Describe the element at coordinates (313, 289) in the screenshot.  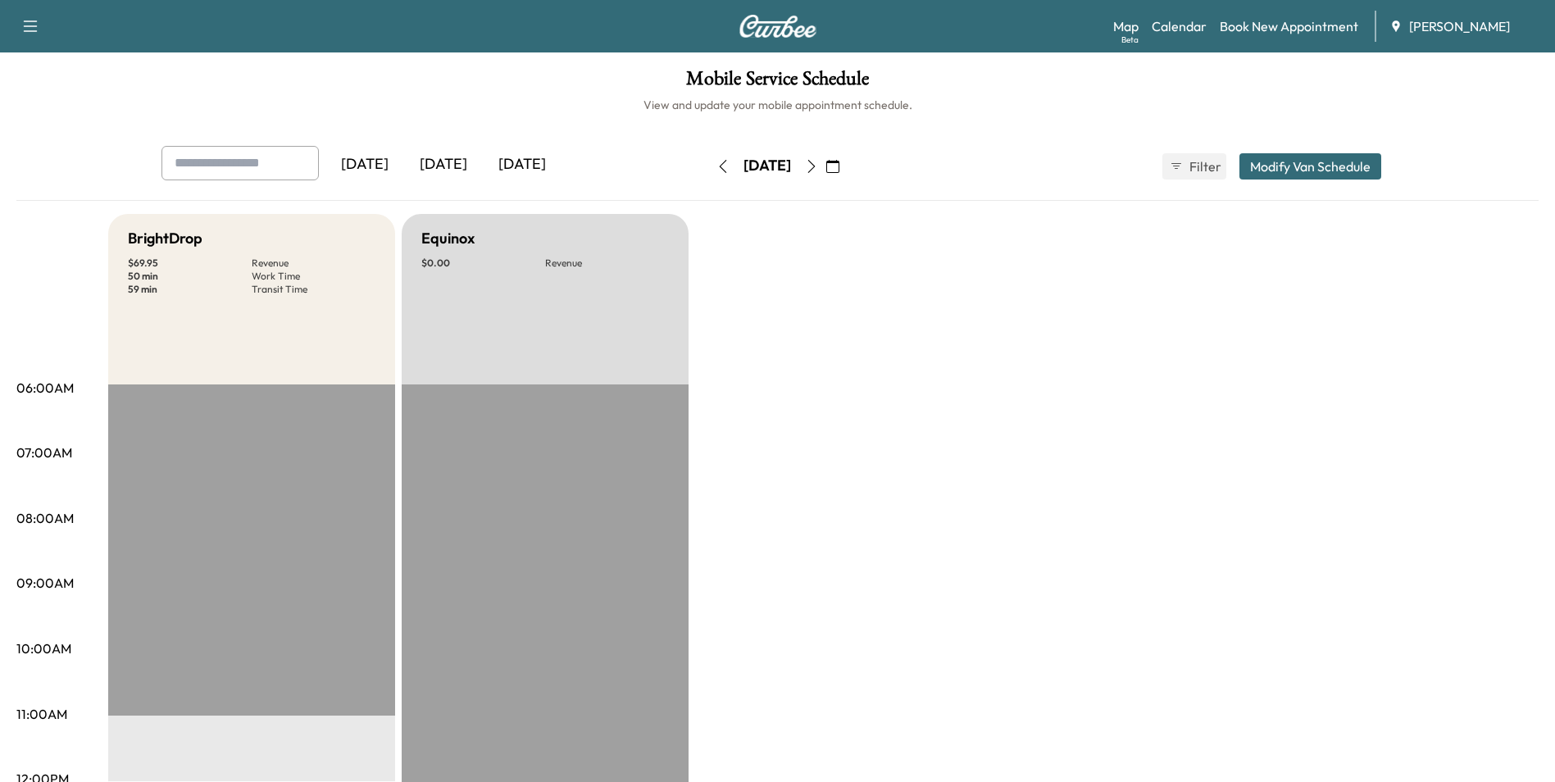
I see `p: Transit Time` at that location.